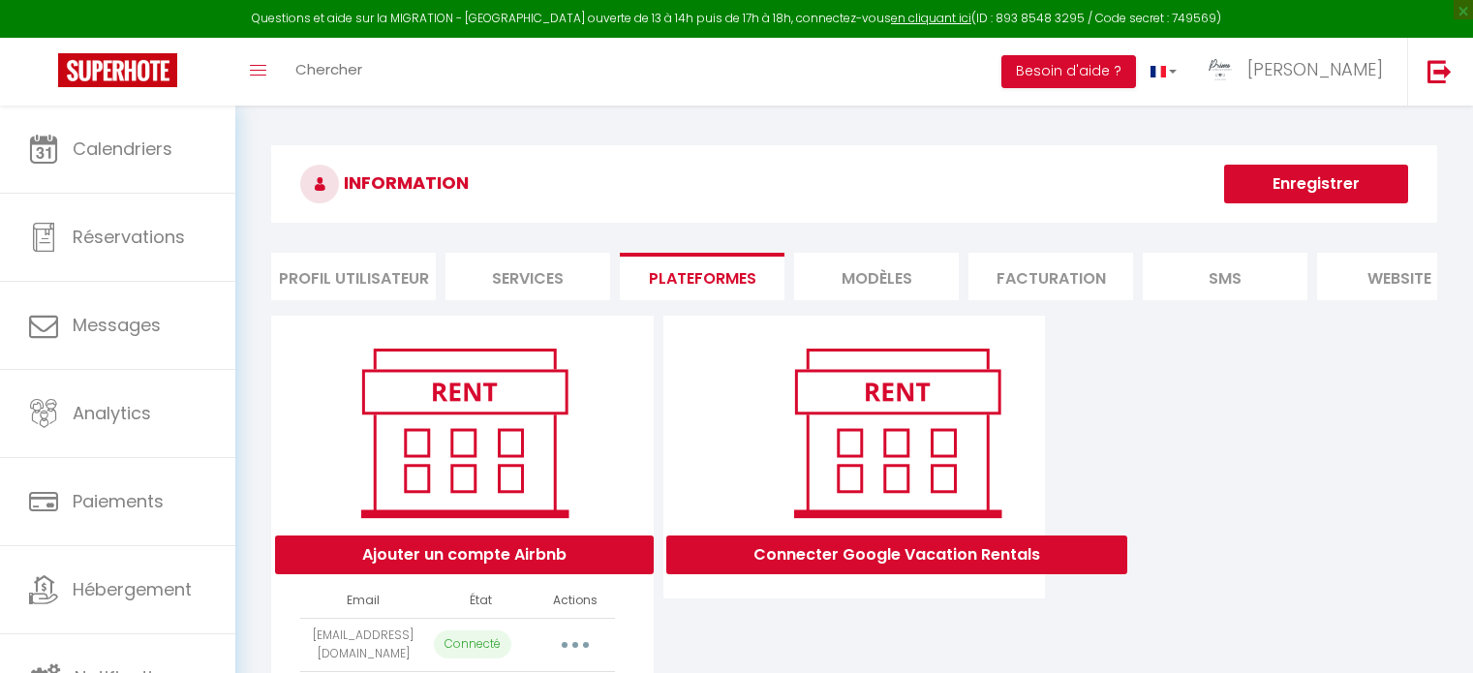 This screenshot has height=673, width=1473. Describe the element at coordinates (876, 276) in the screenshot. I see `li: MODÈLES` at that location.